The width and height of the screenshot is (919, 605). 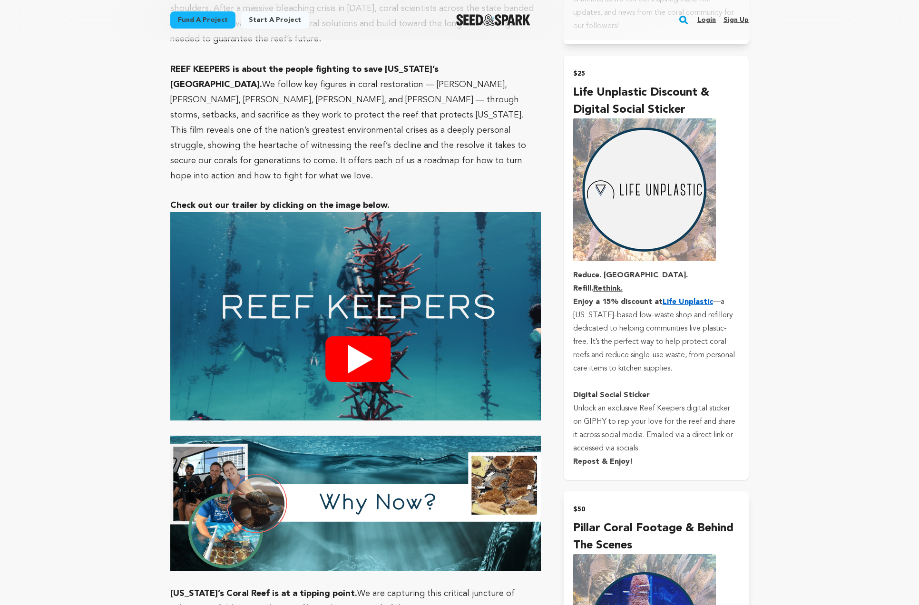 What do you see at coordinates (493, 20) in the screenshot?
I see `a: Seed&Spark Homepage` at bounding box center [493, 20].